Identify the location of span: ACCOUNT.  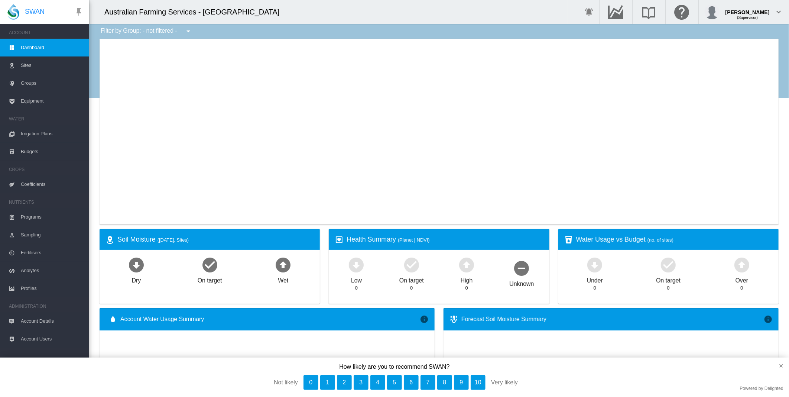
(46, 33).